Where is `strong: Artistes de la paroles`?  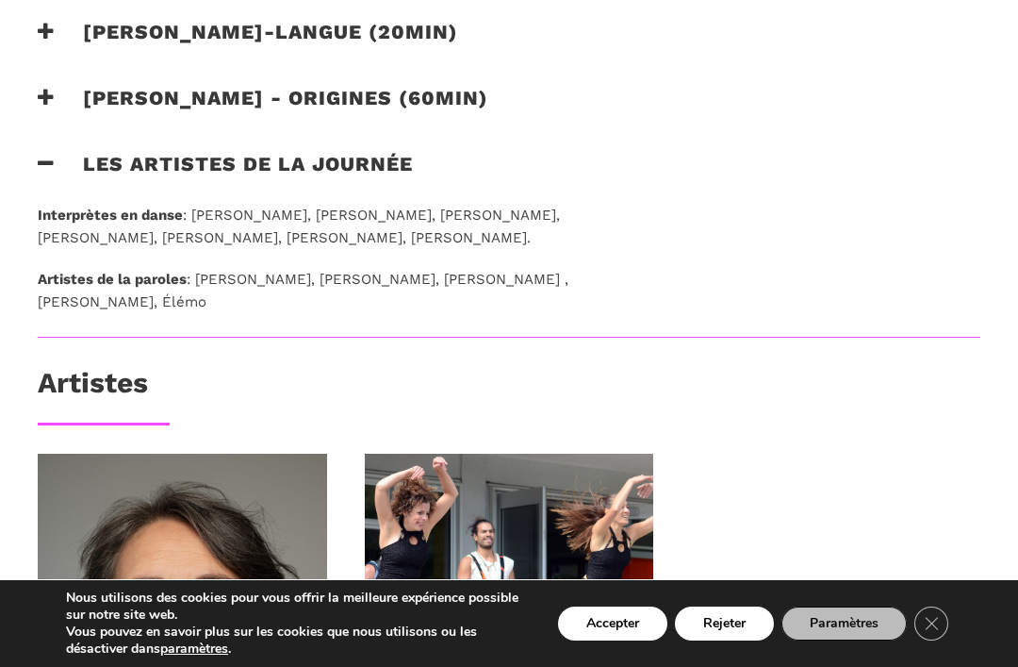 strong: Artistes de la paroles is located at coordinates (112, 279).